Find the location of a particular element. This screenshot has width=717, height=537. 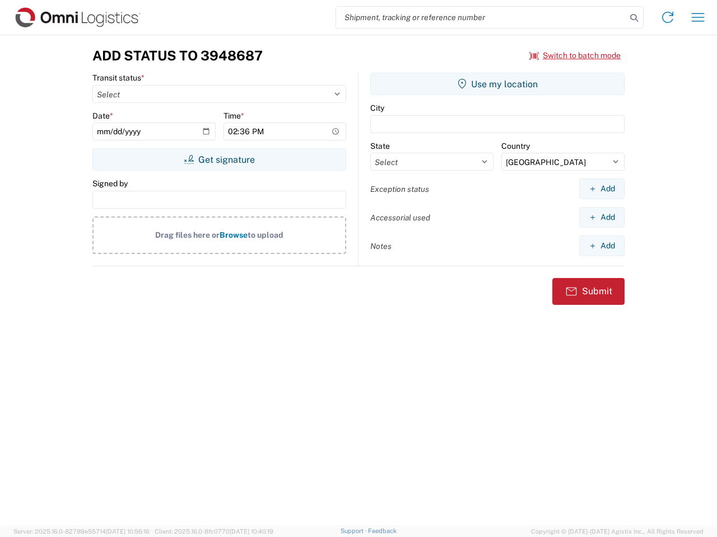

label: Time is located at coordinates (233, 116).